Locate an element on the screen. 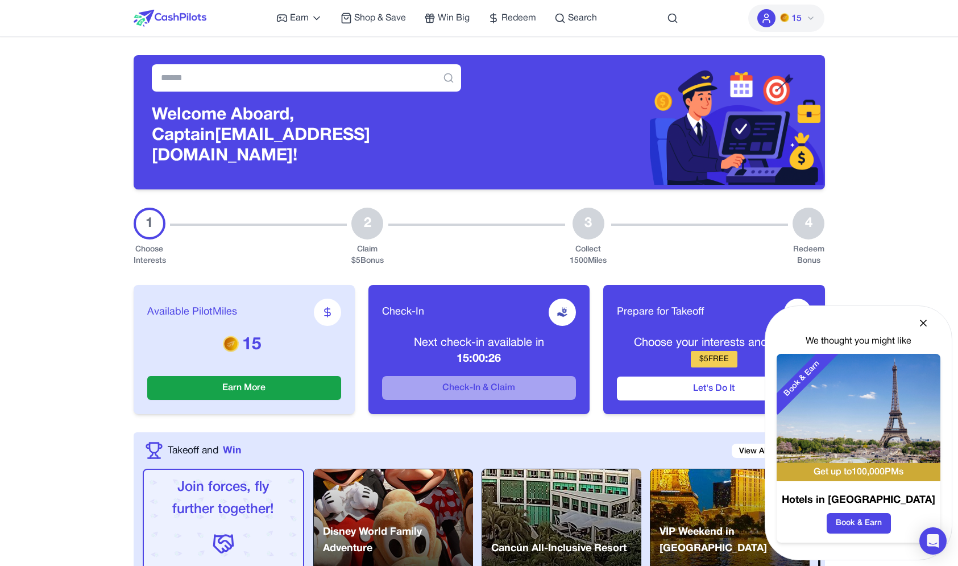 Image resolution: width=958 pixels, height=566 pixels. span: Check-In is located at coordinates (403, 312).